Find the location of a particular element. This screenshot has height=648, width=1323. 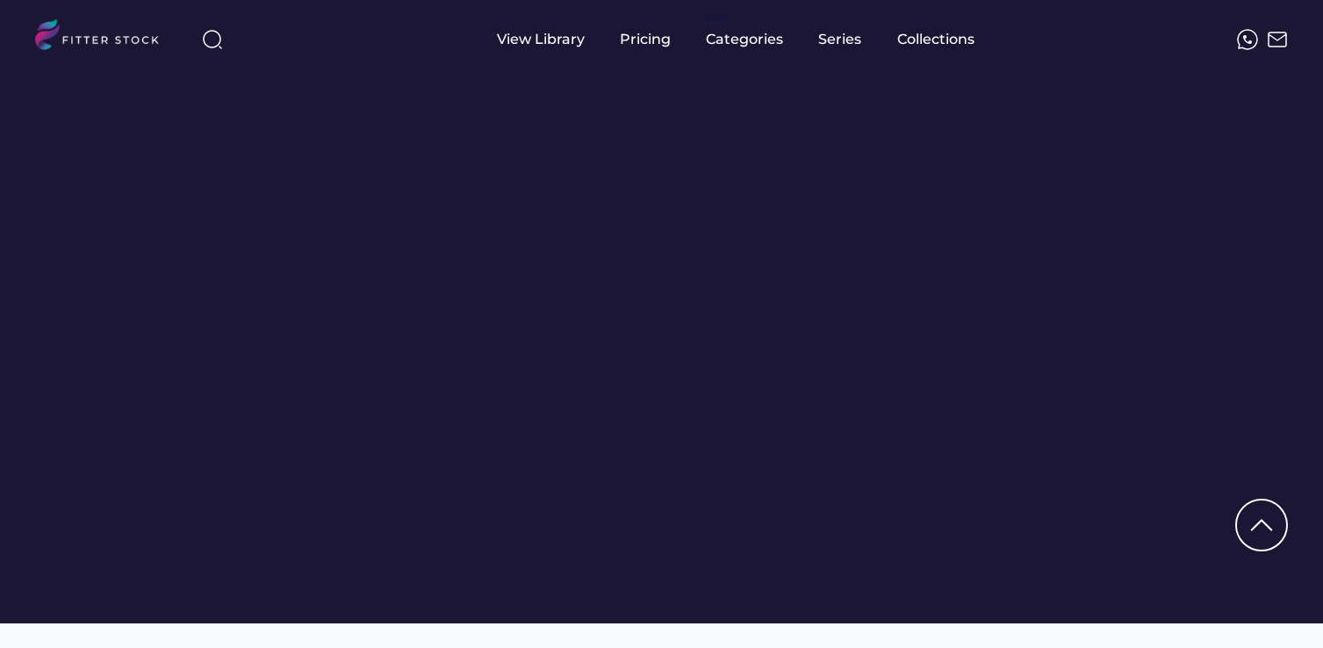

div: Series is located at coordinates (840, 39).